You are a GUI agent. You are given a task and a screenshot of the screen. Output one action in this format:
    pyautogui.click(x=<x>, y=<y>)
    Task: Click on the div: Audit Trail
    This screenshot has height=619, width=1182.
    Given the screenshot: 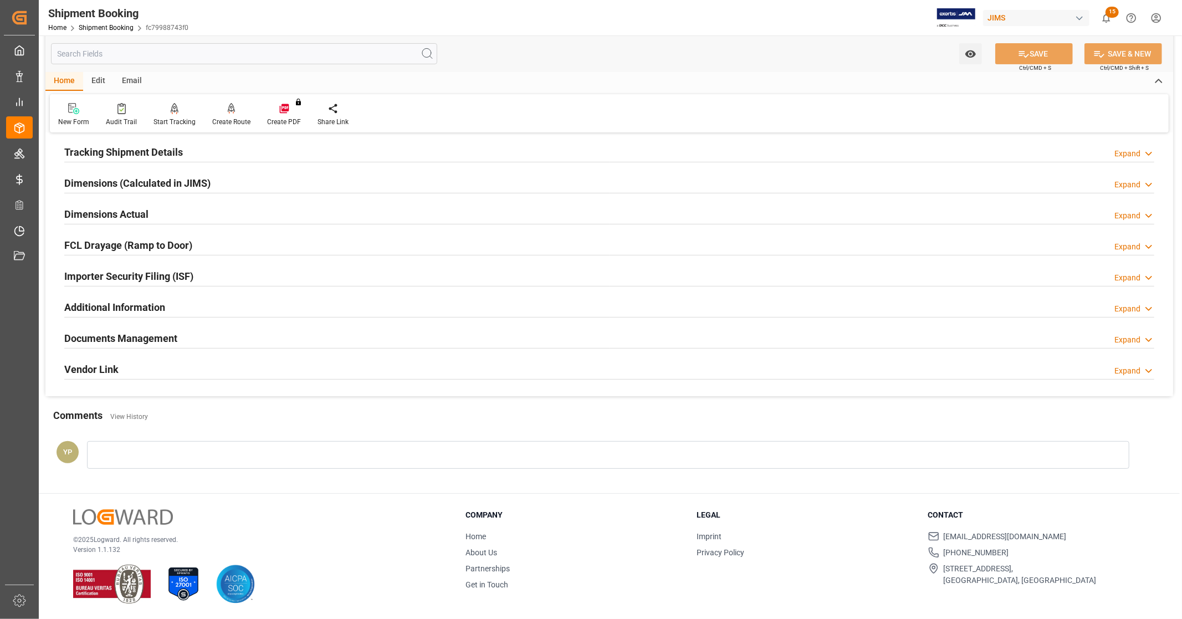 What is the action you would take?
    pyautogui.click(x=121, y=122)
    